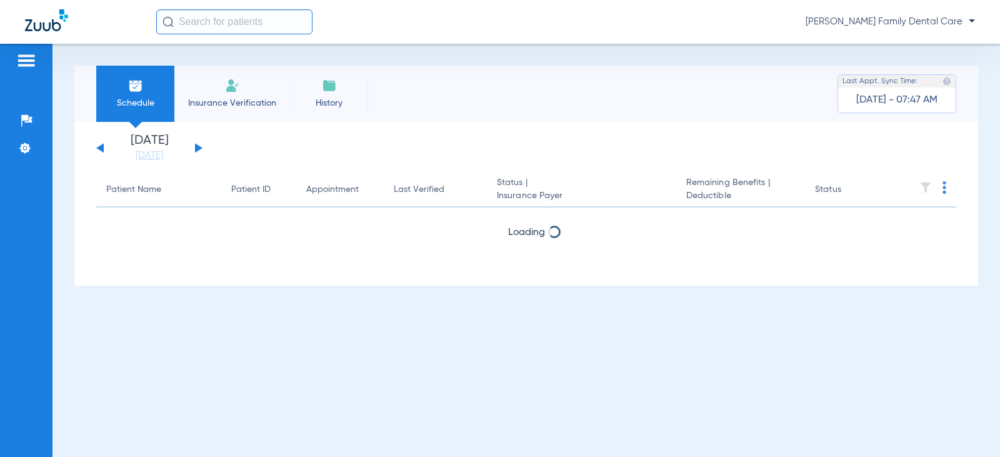  I want to click on img: last sync help info, so click(946, 81).